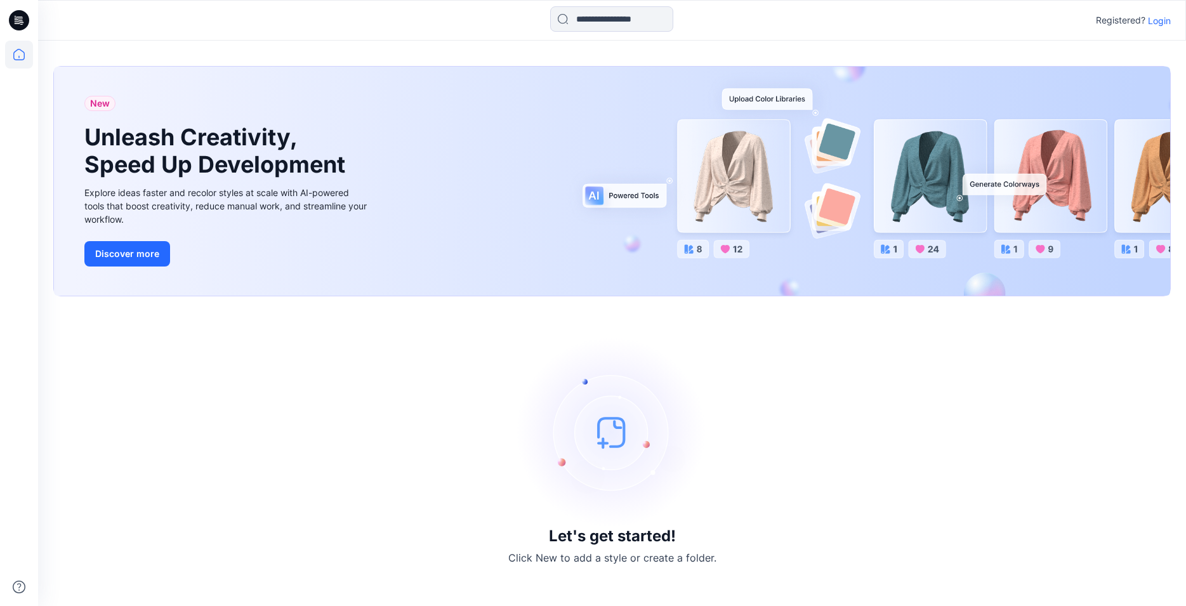 This screenshot has height=606, width=1186. I want to click on button: Discover more, so click(127, 254).